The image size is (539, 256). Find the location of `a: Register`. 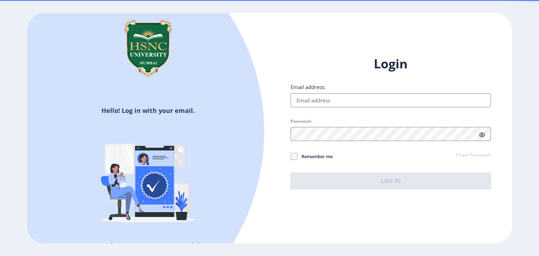

a: Register is located at coordinates (193, 246).